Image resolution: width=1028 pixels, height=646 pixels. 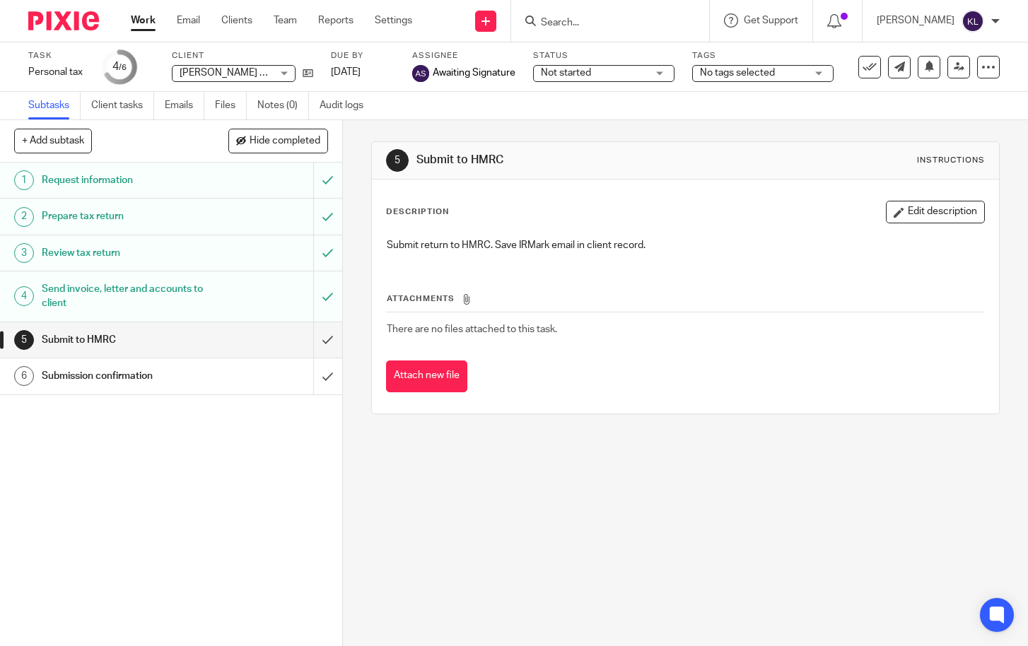 What do you see at coordinates (936, 212) in the screenshot?
I see `button: Edit description` at bounding box center [936, 212].